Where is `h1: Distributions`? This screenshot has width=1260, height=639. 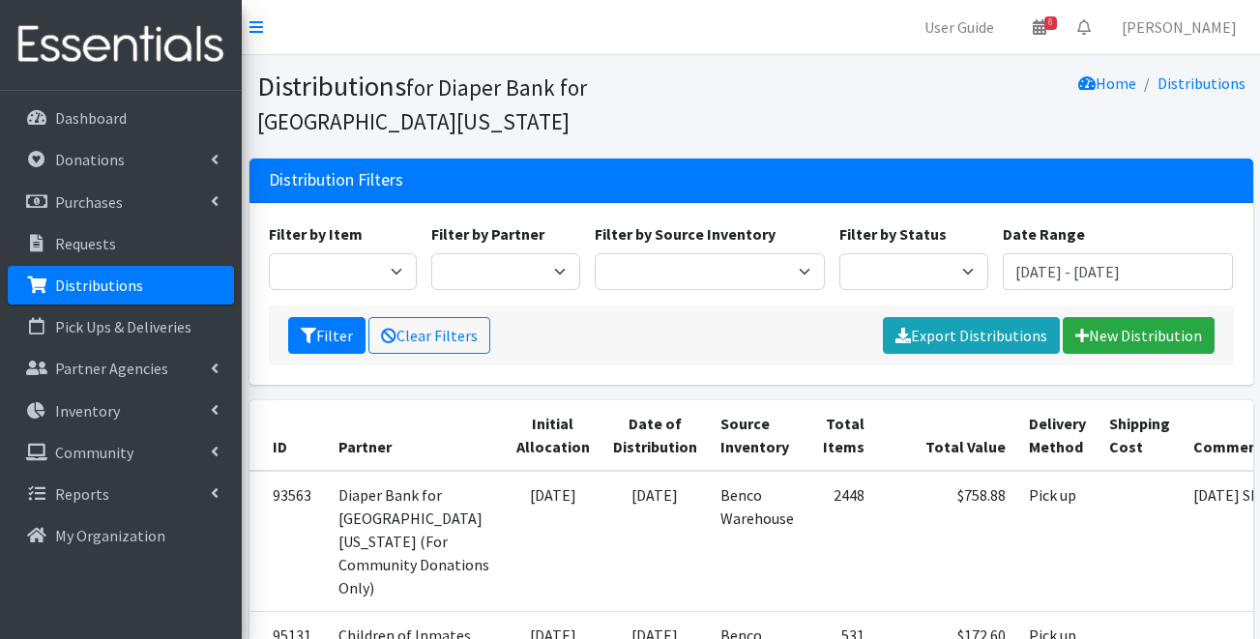
h1: Distributions is located at coordinates (501, 103).